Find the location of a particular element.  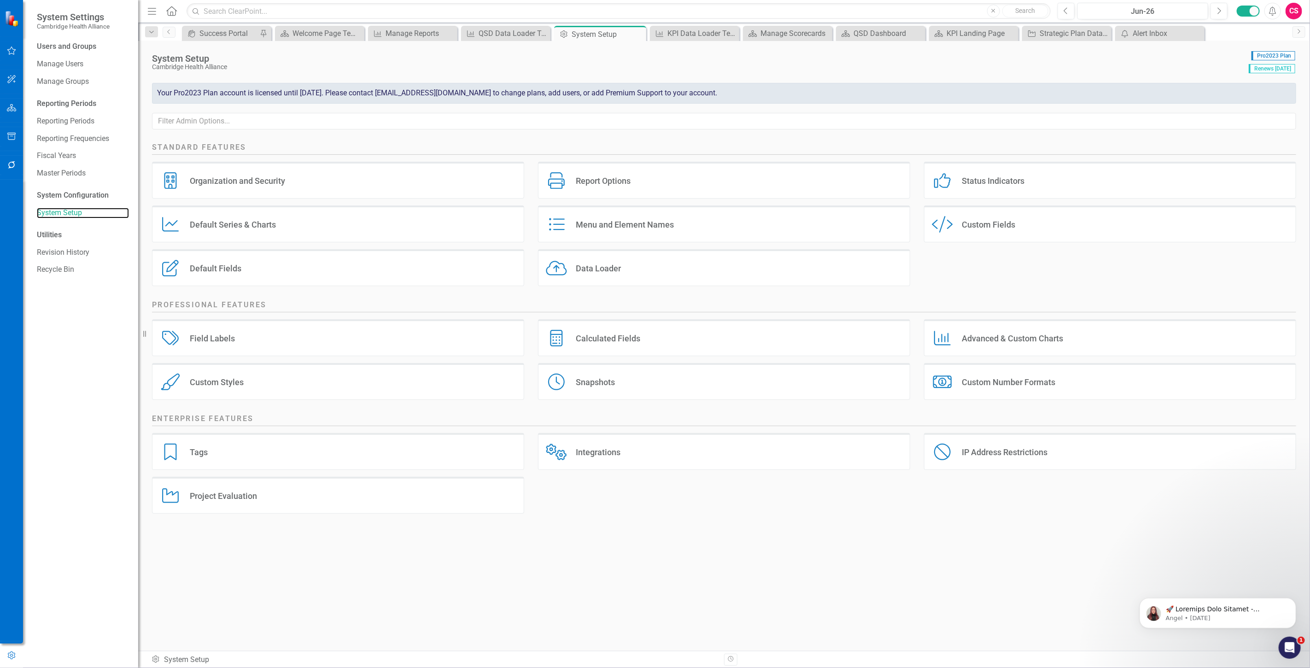

div: Welcome Page Template is located at coordinates (327, 33).